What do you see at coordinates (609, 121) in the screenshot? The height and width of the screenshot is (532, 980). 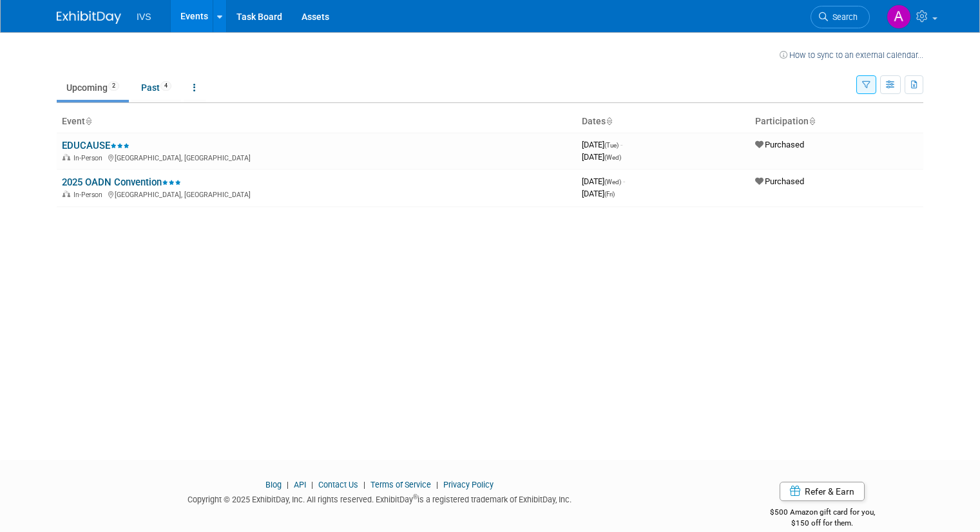 I see `a: Sort by Start Date` at bounding box center [609, 121].